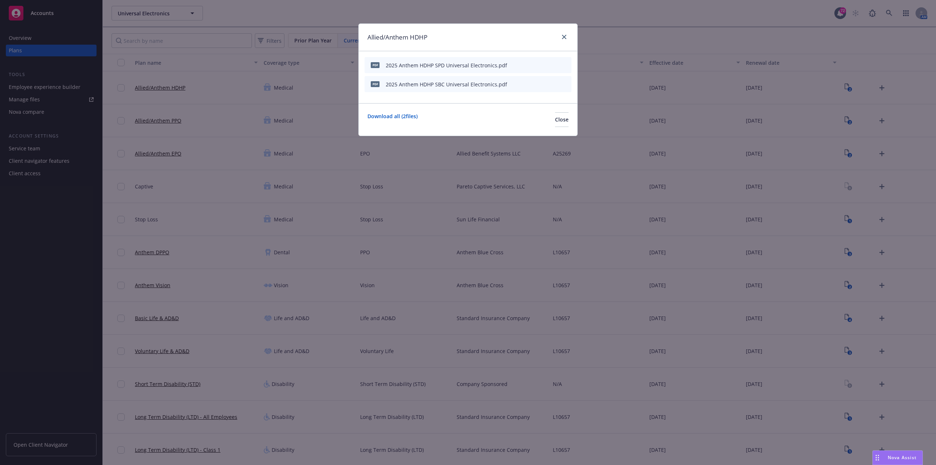 This screenshot has width=936, height=465. Describe the element at coordinates (398, 37) in the screenshot. I see `h1: Allied/Anthem HDHP` at that location.